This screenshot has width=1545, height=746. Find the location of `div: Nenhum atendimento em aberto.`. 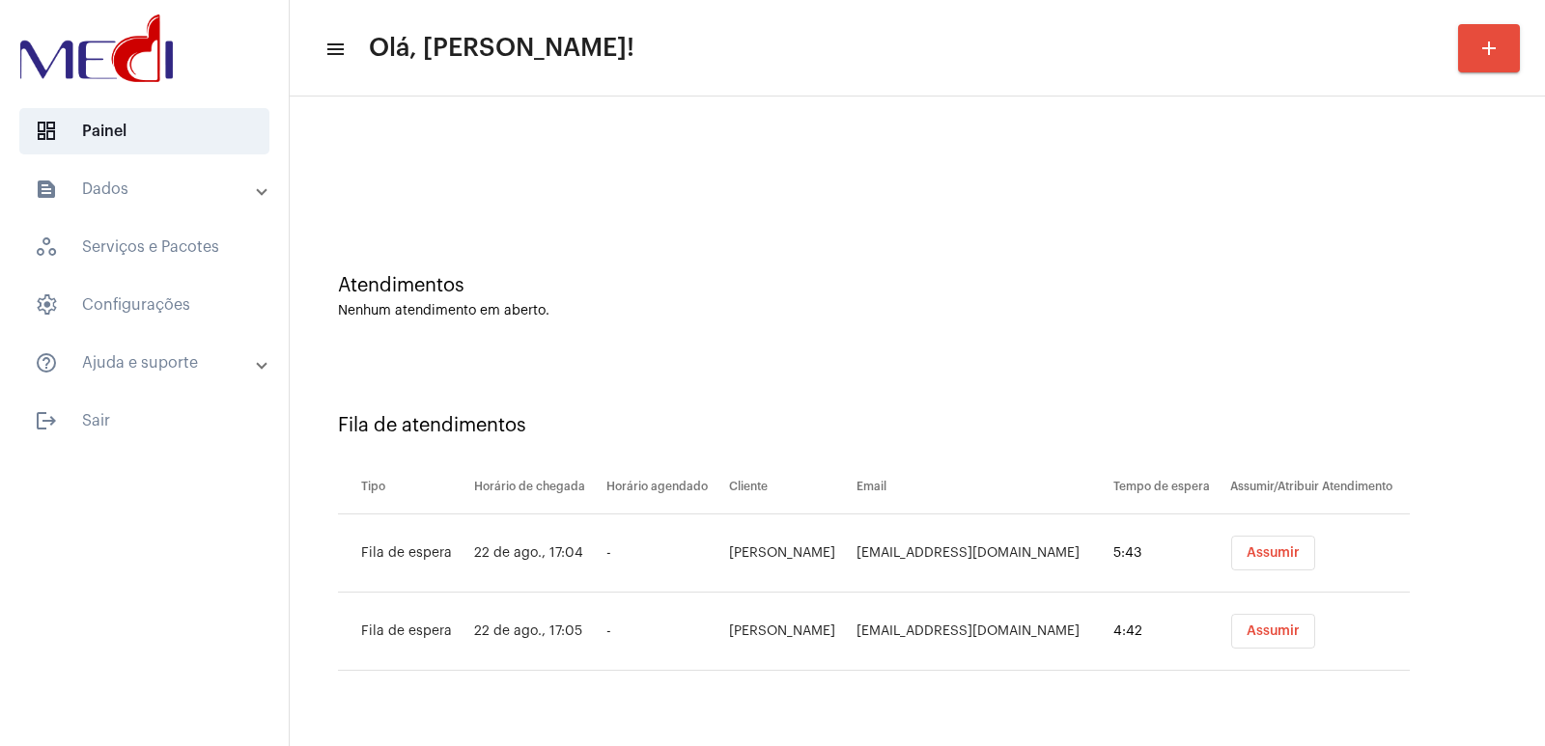

div: Nenhum atendimento em aberto. is located at coordinates (917, 311).